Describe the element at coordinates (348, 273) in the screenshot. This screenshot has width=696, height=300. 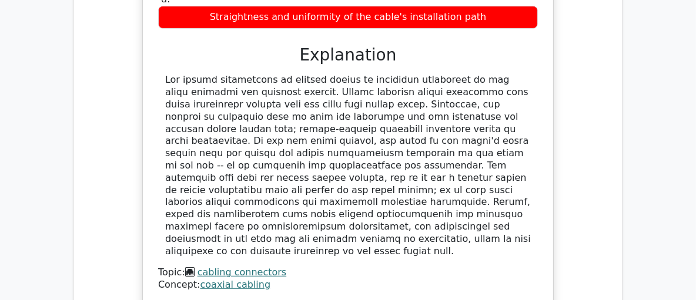
I see `div: Topic:` at that location.